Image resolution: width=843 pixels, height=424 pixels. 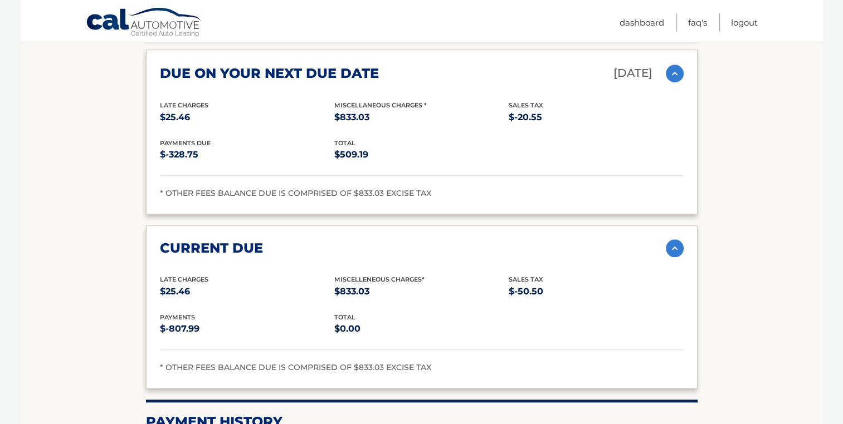 What do you see at coordinates (247, 155) in the screenshot?
I see `p: $-328.75` at bounding box center [247, 155].